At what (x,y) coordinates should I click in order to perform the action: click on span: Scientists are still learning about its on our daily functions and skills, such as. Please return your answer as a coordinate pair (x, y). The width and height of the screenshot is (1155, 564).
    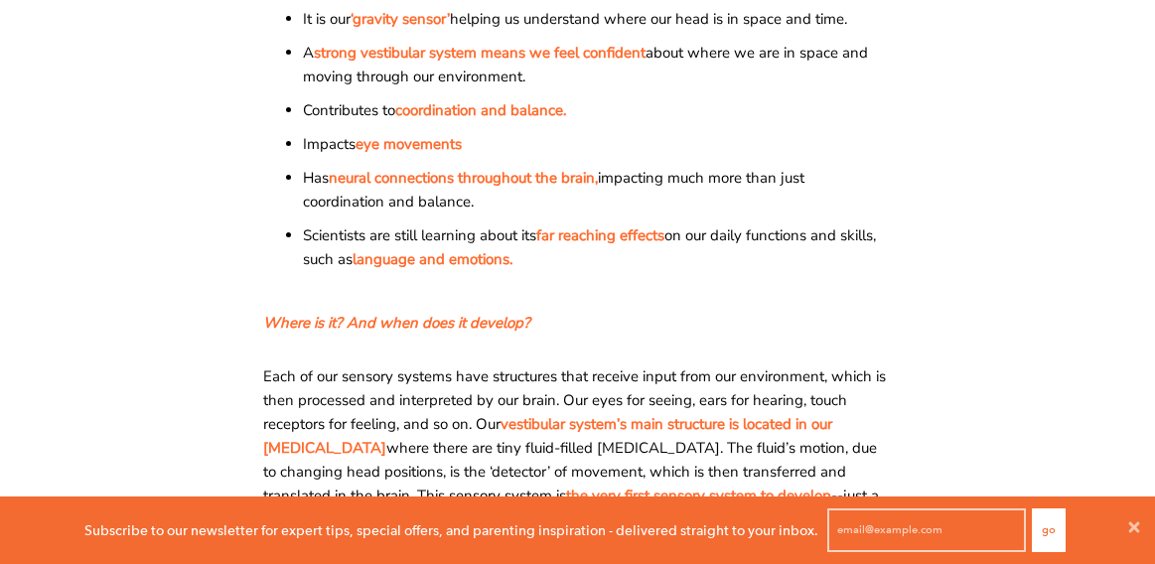
    Looking at the image, I should click on (589, 247).